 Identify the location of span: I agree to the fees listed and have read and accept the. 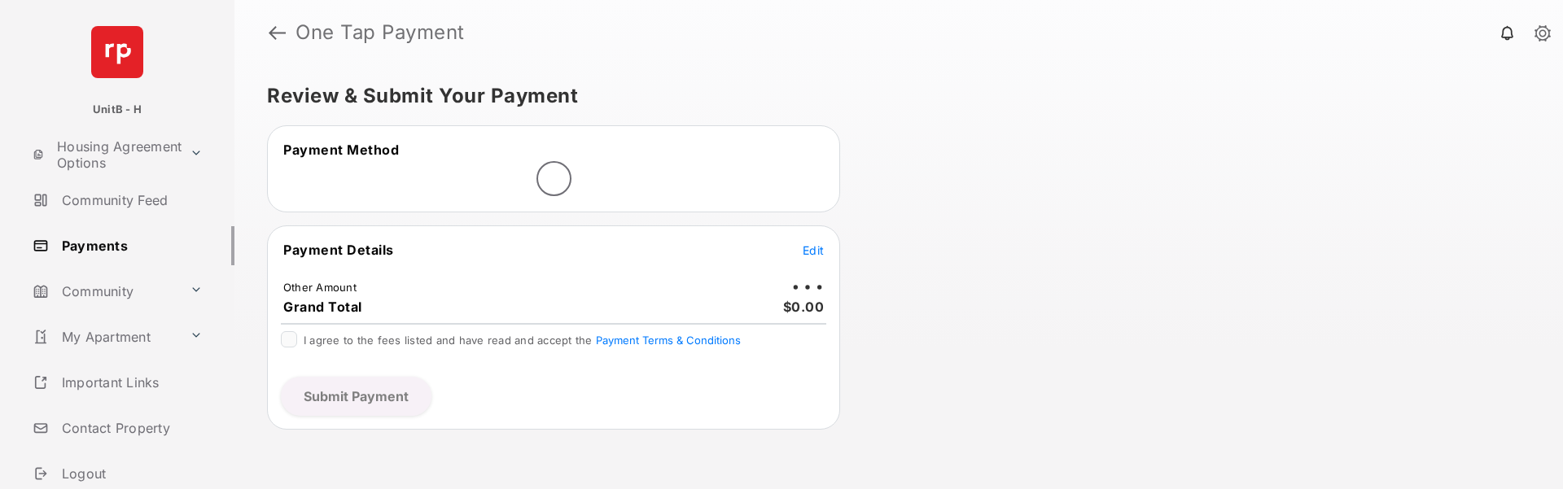
(522, 340).